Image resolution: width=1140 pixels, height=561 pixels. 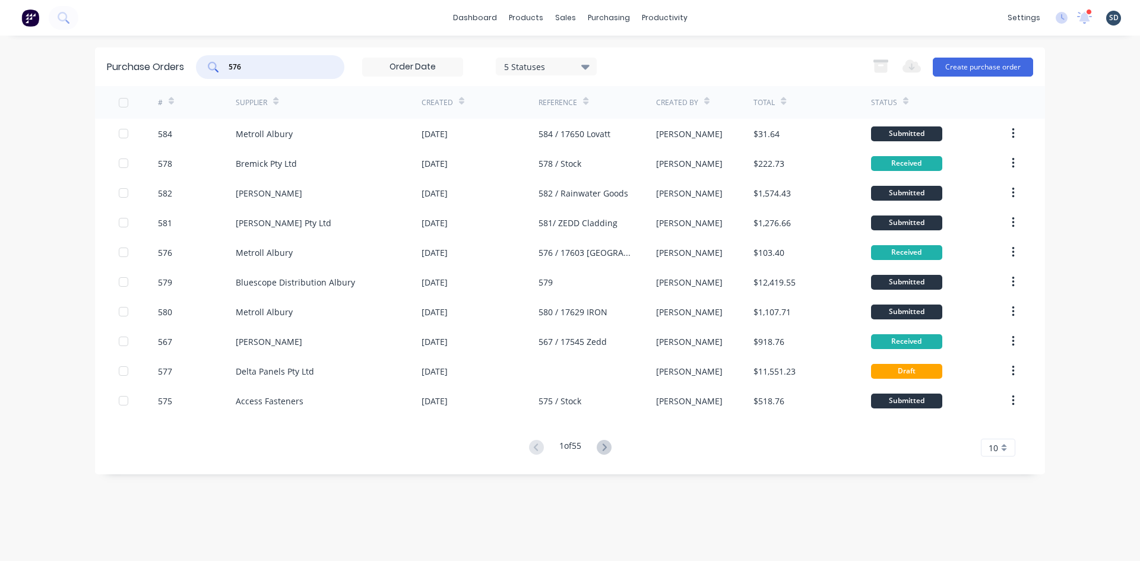 What do you see at coordinates (769, 341) in the screenshot?
I see `div: $918.76` at bounding box center [769, 341].